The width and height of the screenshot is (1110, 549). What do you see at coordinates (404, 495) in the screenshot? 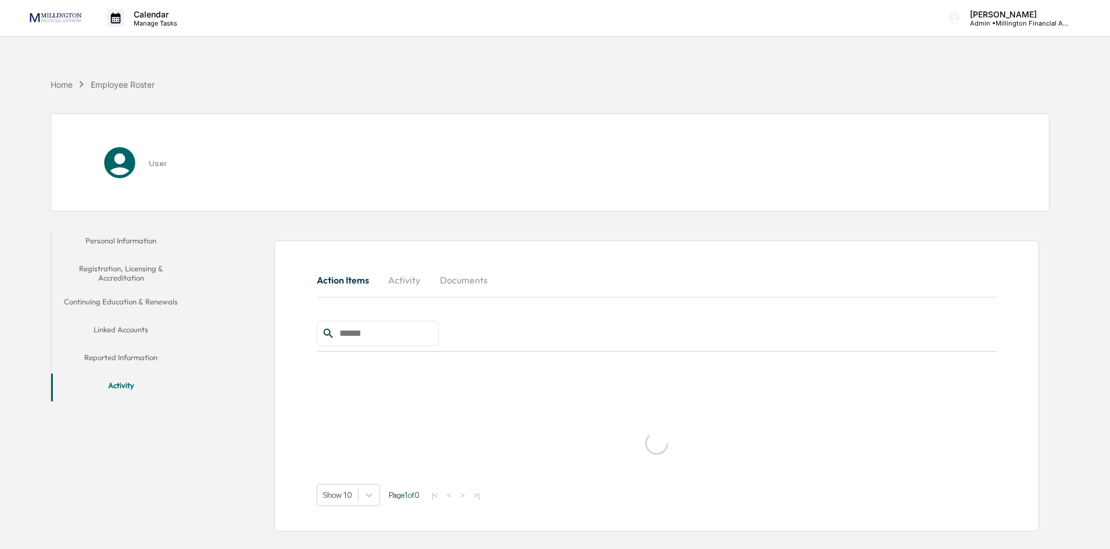
I see `span: Page 1 of 0` at bounding box center [404, 495].